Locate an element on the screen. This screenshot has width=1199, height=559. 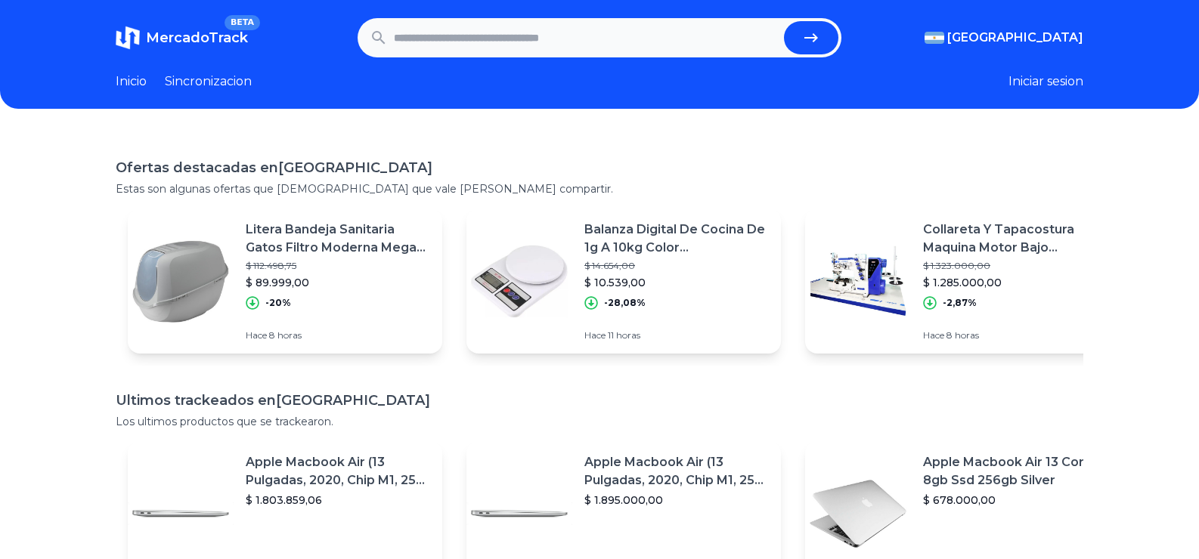
p: -20% is located at coordinates (278, 303).